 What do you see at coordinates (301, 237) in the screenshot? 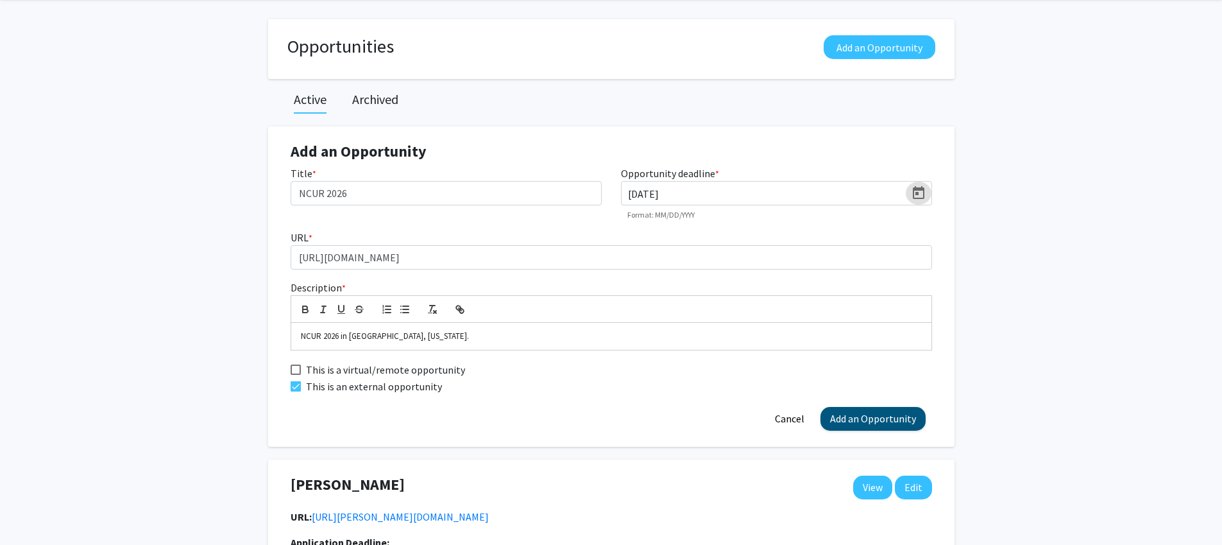
I see `label: URL` at bounding box center [301, 237].